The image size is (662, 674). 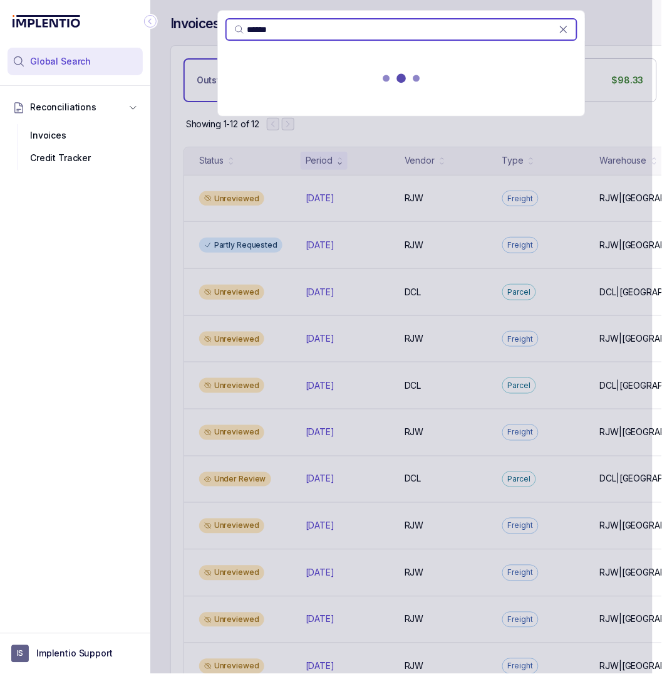 I want to click on span: Reconciliations, so click(x=63, y=107).